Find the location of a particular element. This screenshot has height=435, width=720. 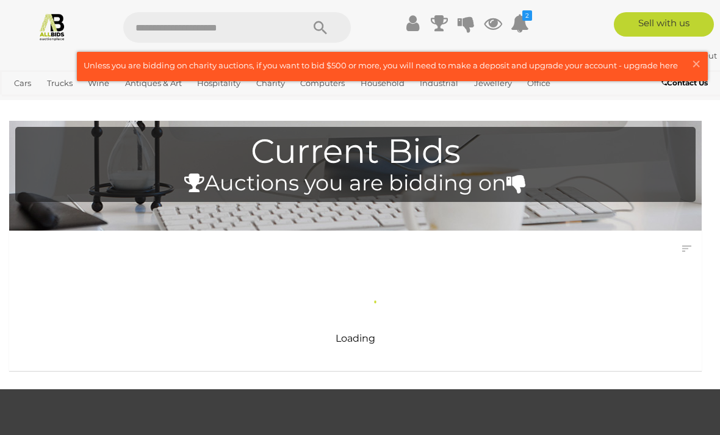

a: PatGlocko is located at coordinates (651, 56).